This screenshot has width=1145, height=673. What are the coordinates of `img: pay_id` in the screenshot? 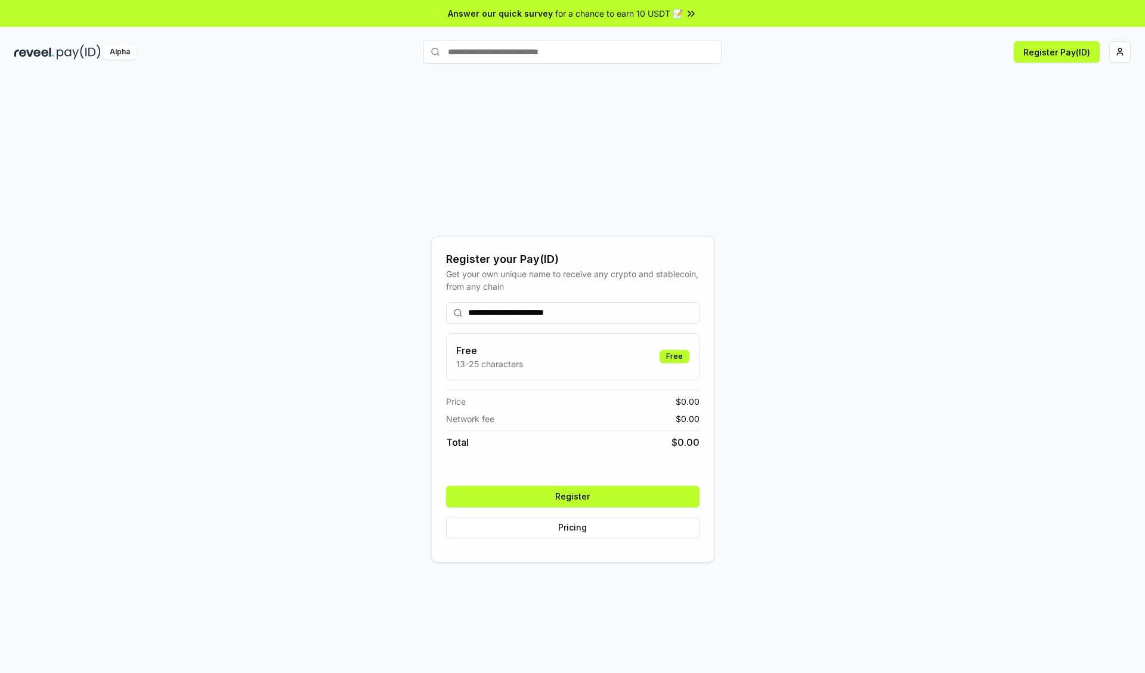 It's located at (79, 52).